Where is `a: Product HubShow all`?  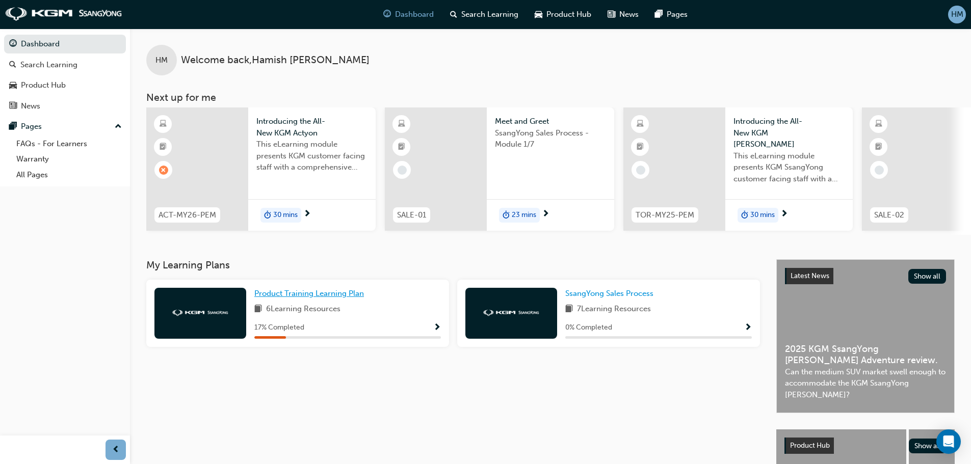 a: Product HubShow all is located at coordinates (865, 446).